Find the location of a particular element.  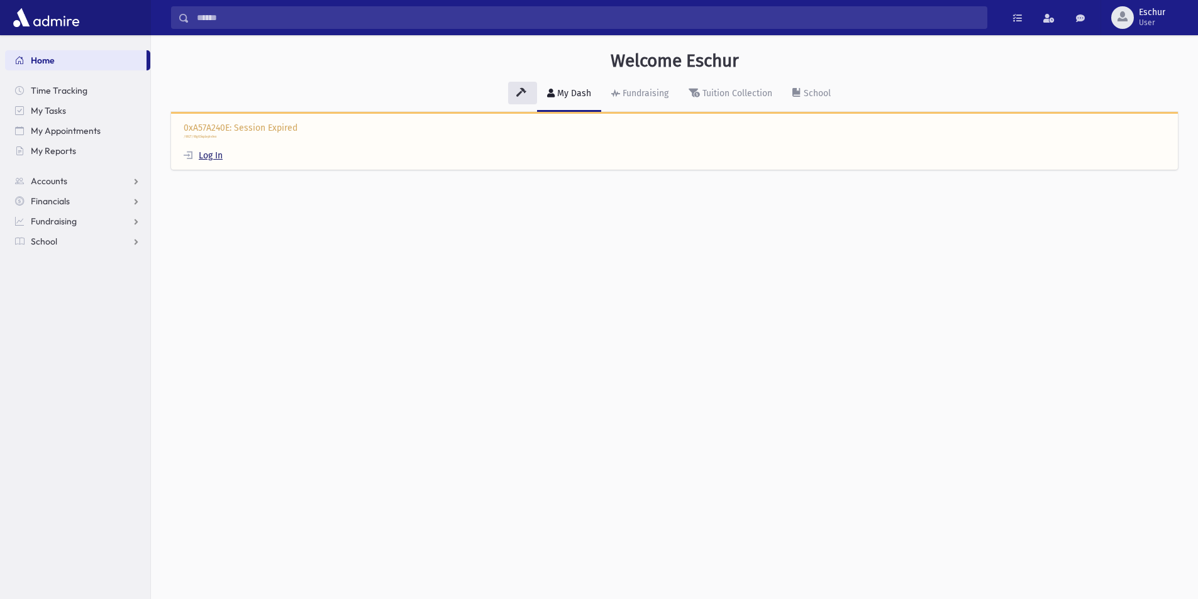

span: My Appointments is located at coordinates (65, 131).